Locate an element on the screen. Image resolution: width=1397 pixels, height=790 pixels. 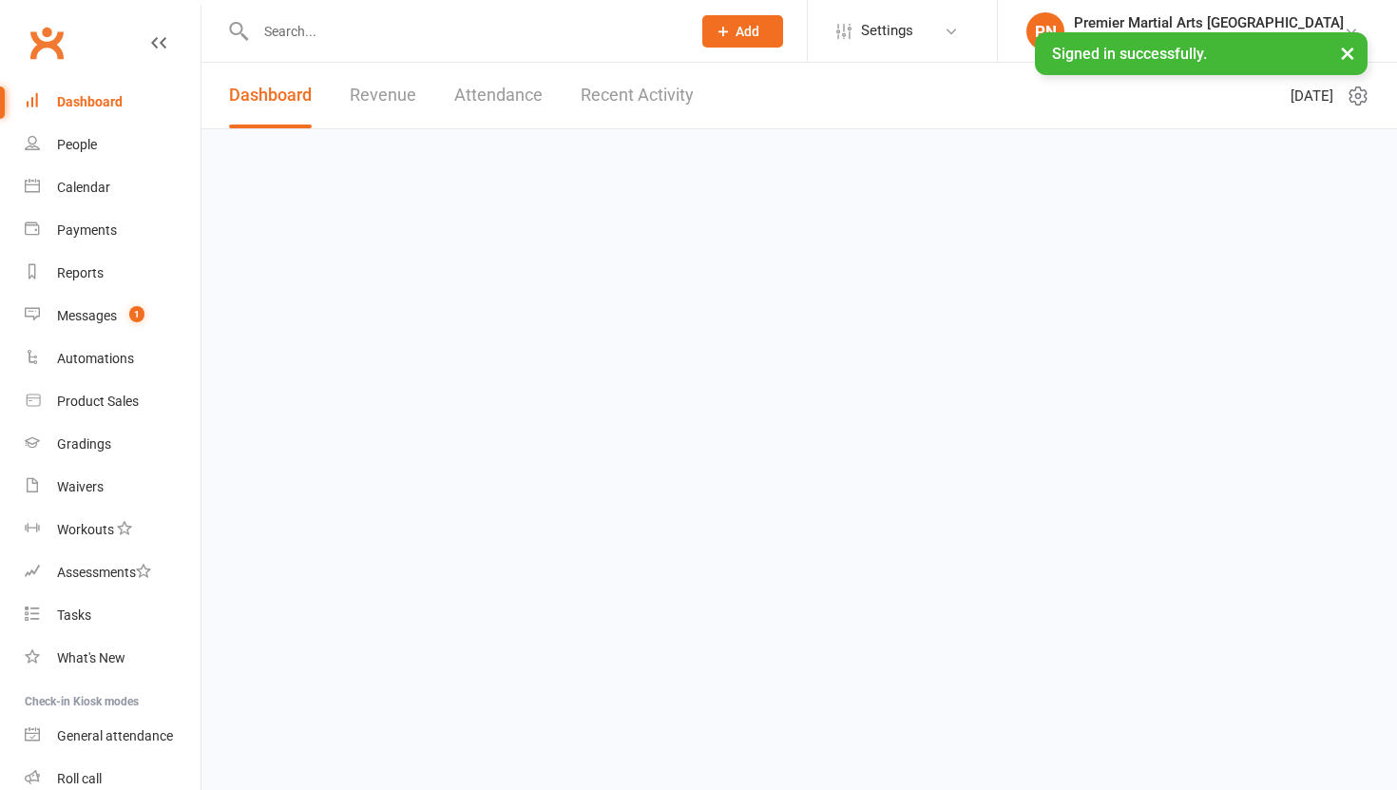
div: Assessments is located at coordinates (104, 572).